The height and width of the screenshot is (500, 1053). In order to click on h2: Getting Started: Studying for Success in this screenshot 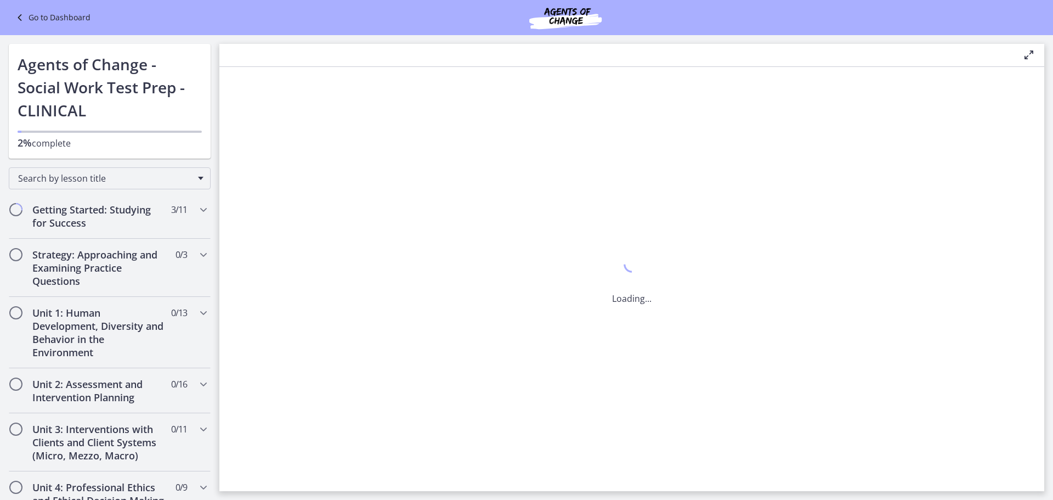, I will do `click(99, 216)`.